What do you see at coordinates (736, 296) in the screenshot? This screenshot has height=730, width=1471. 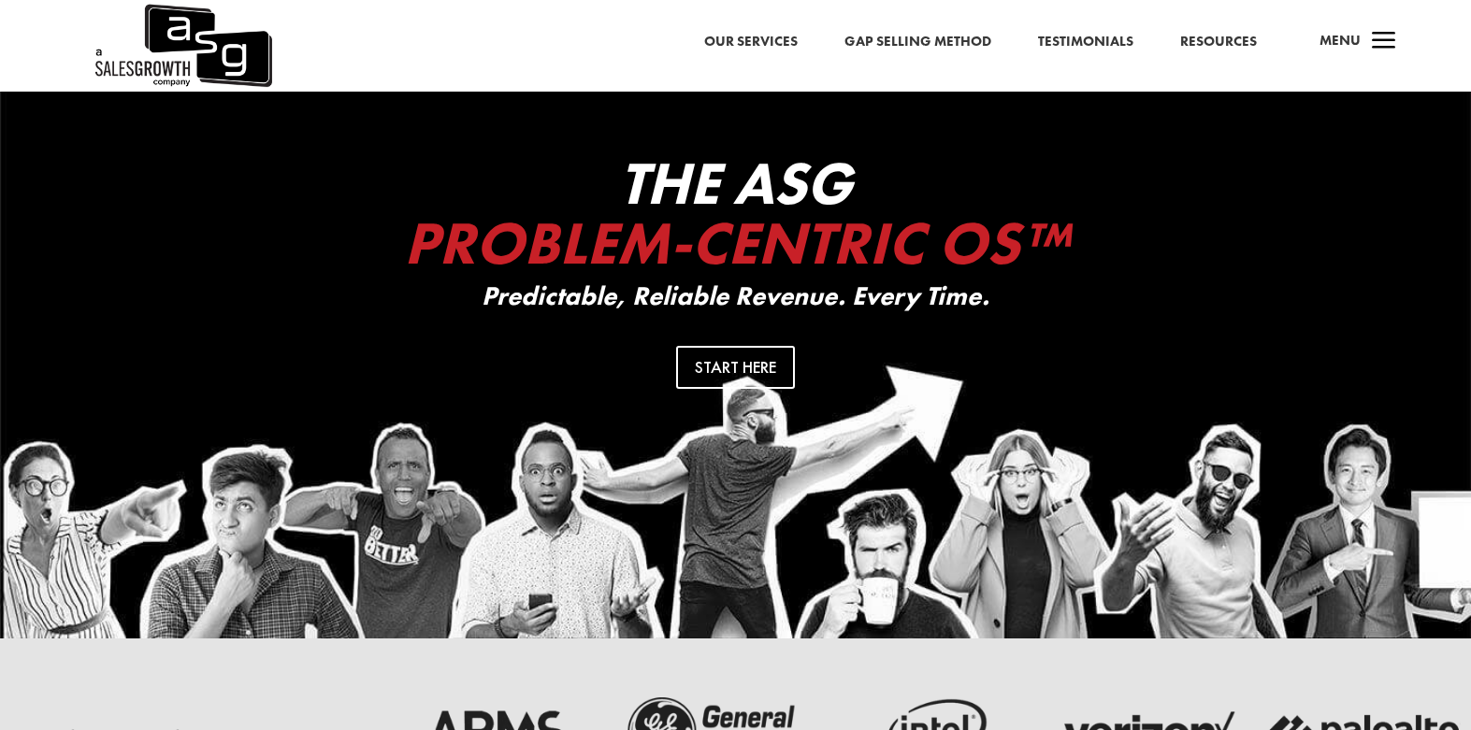 I see `p: Predictable, Reliable Revenue. Every Time.` at bounding box center [736, 296].